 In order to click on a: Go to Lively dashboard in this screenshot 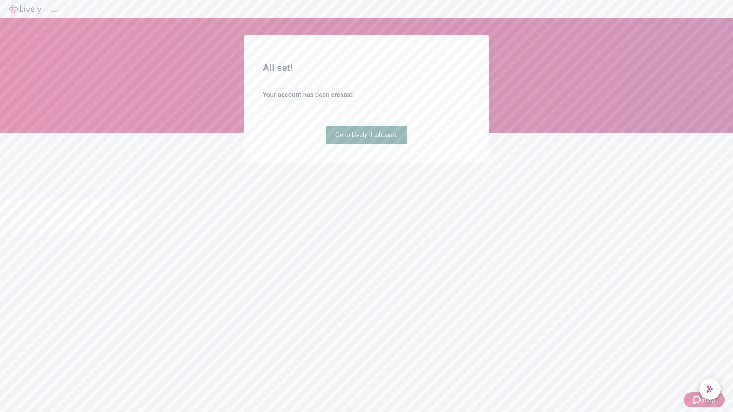, I will do `click(366, 135)`.